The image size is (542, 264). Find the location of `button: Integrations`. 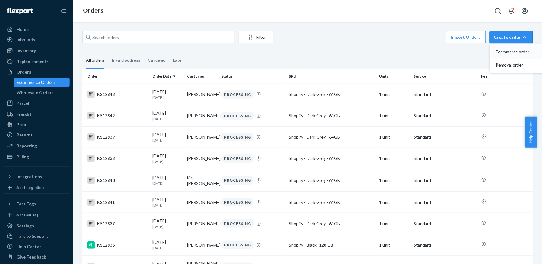

button: Integrations is located at coordinates (37, 176).